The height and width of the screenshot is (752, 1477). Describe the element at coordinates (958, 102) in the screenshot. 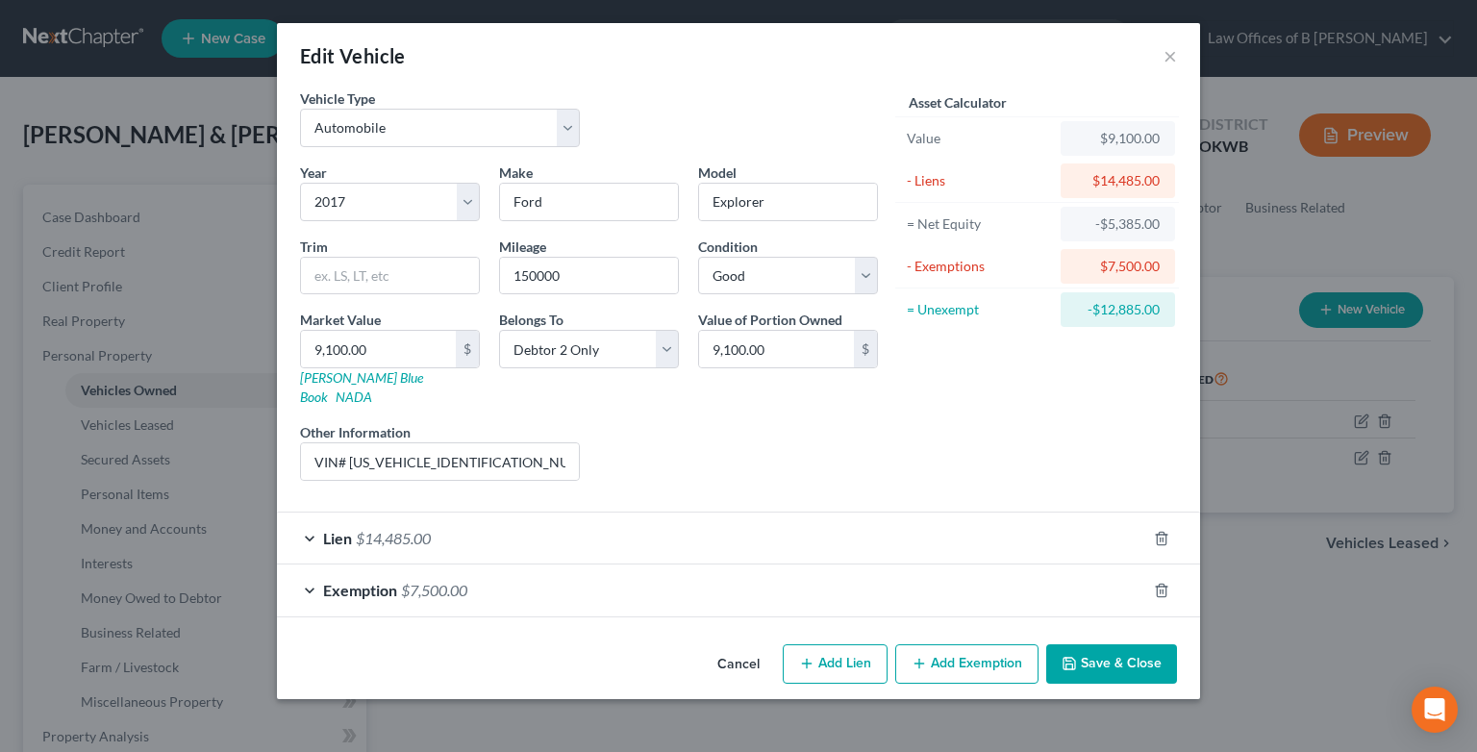

I see `label: Asset Calculator` at that location.